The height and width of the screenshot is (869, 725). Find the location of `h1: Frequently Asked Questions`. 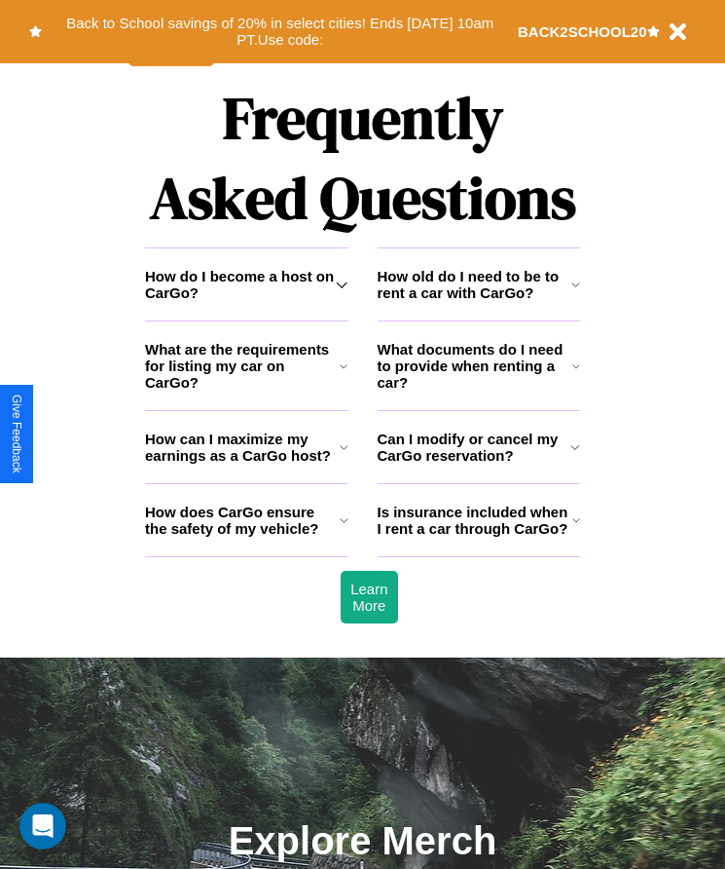

h1: Frequently Asked Questions is located at coordinates (362, 158).